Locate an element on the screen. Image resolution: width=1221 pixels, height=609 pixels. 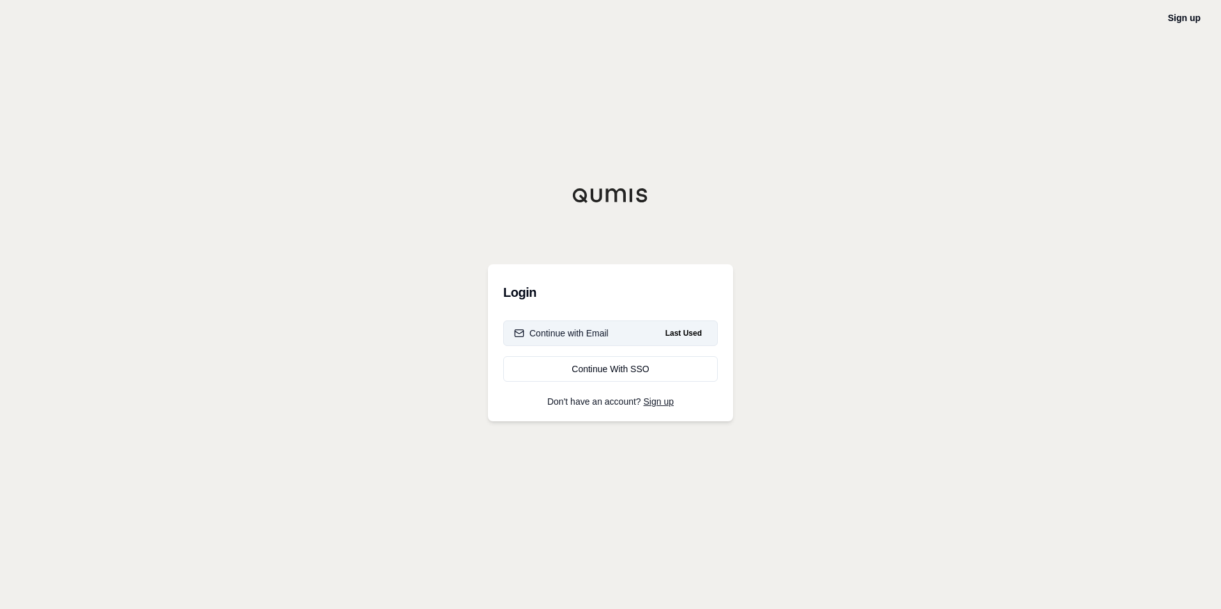
span: Last Used is located at coordinates (683, 333).